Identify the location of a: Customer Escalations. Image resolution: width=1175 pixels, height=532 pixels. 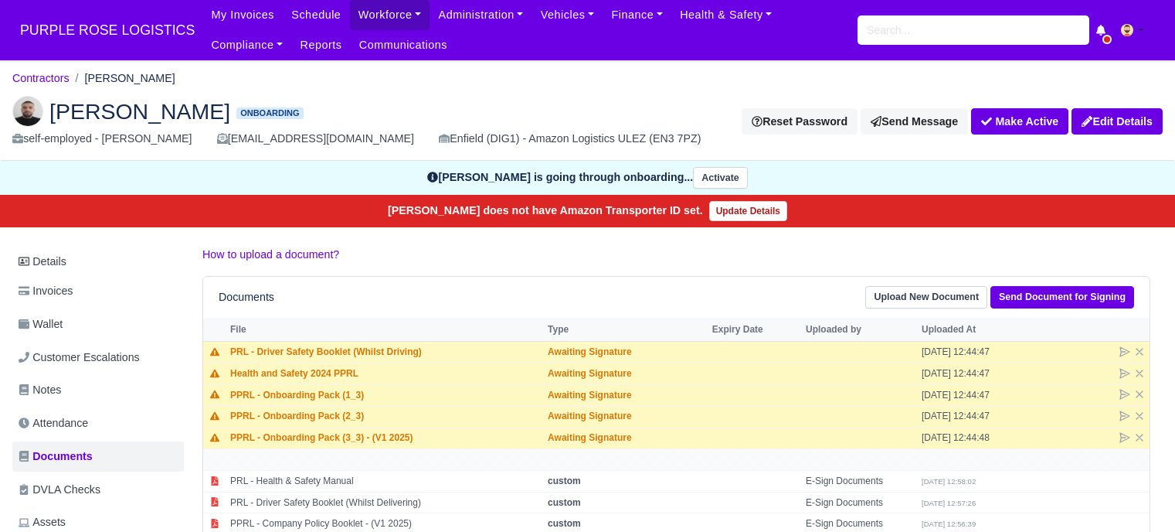
(98, 357).